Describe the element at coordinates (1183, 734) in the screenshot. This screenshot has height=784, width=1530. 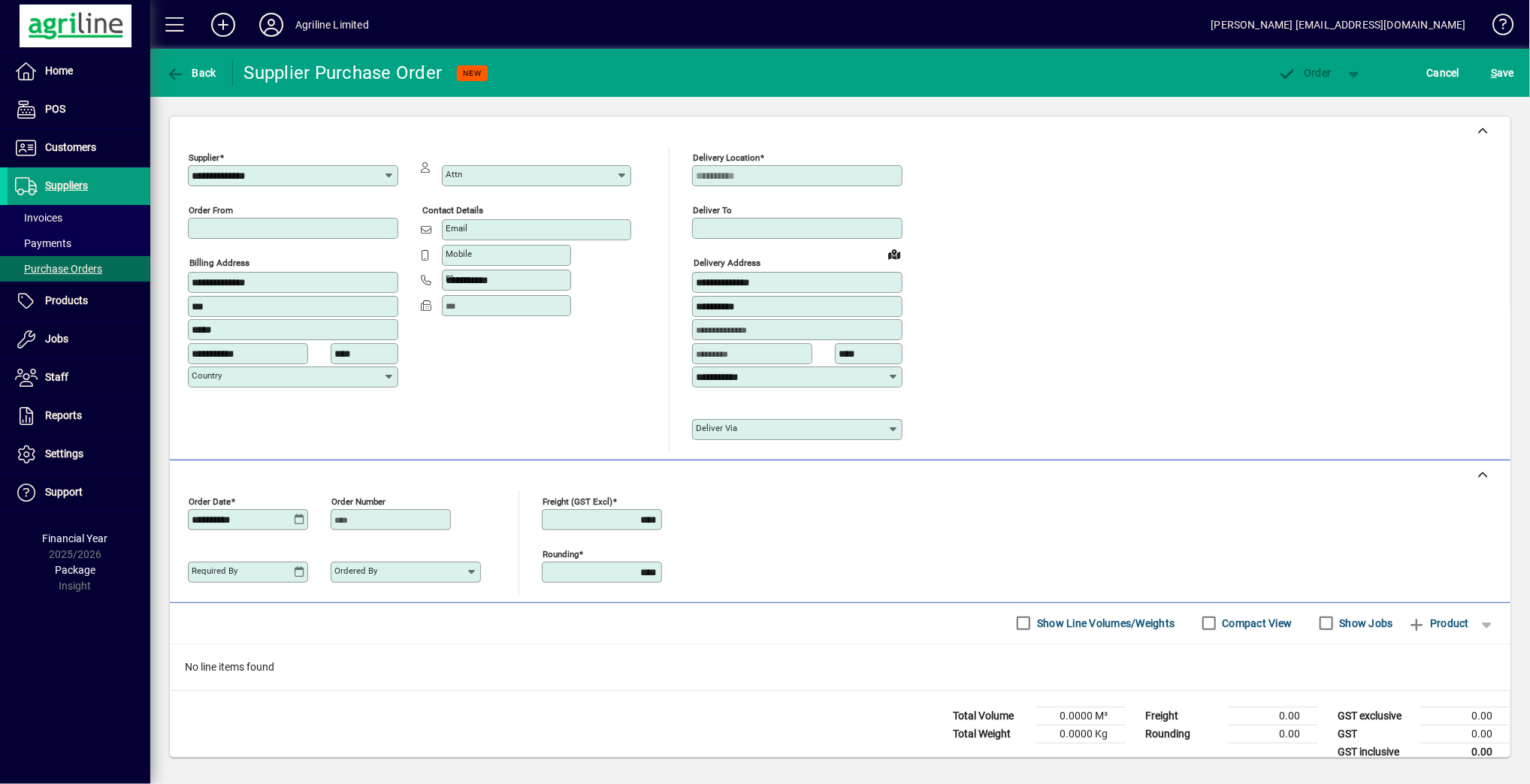
I see `td: Rounding` at that location.